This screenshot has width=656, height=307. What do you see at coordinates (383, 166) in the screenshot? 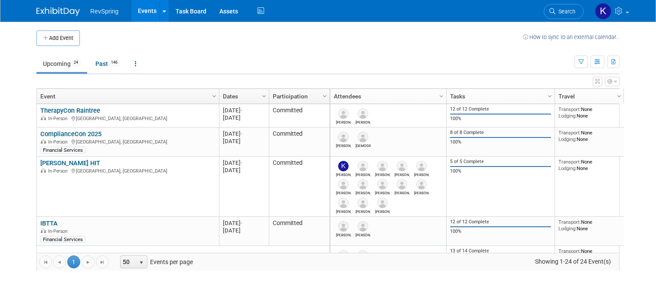
I see `img: Nick Nunez` at bounding box center [383, 166].